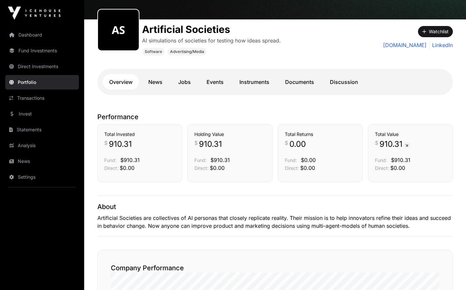 Image resolution: width=466 pixels, height=290 pixels. Describe the element at coordinates (34, 13) in the screenshot. I see `img: Icehouse Ventures Logo` at that location.